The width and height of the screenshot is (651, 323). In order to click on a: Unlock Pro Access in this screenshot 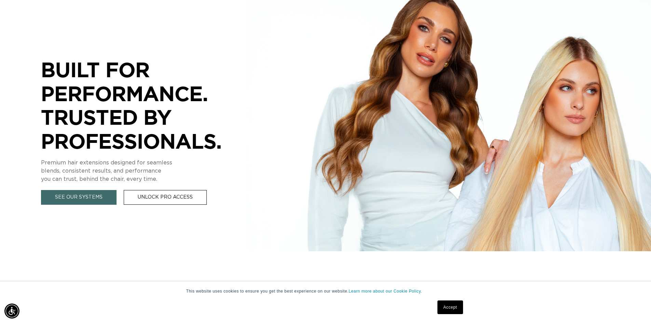, I will do `click(165, 197)`.